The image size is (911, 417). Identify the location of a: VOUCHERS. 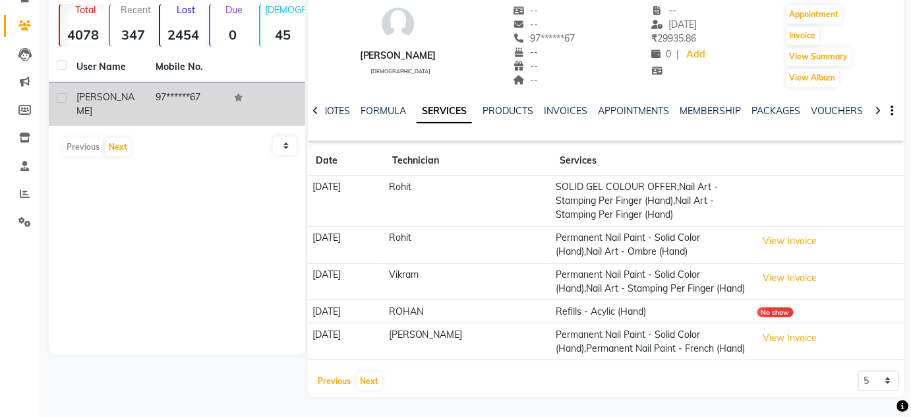
(836, 111).